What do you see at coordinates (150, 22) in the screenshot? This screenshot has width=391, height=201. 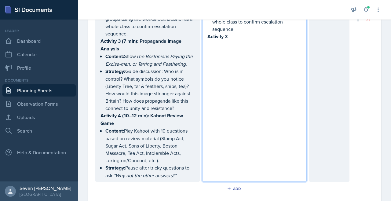 I see `p: Students work in pairs/small groups using the worksheet. Debrief as a whole class to confirm esca...` at bounding box center [150, 22].